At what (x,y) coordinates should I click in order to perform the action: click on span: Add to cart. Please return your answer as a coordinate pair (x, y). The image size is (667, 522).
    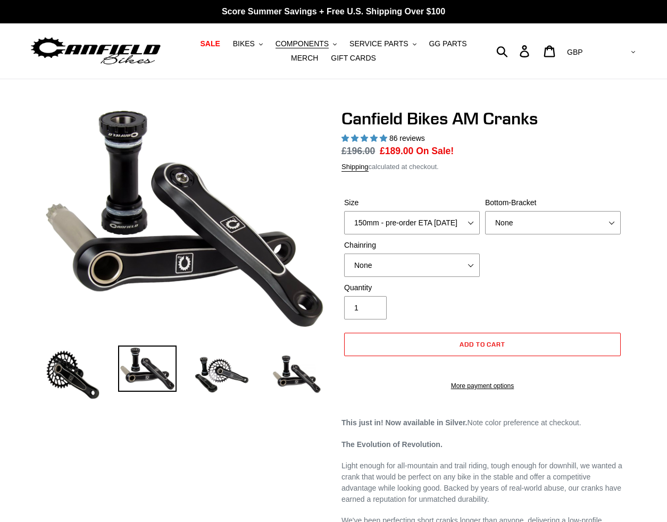
    Looking at the image, I should click on (482, 344).